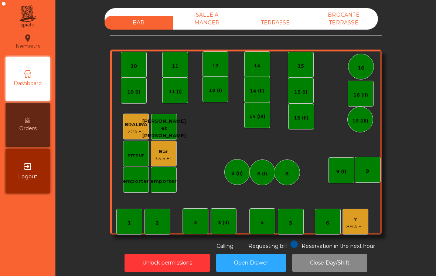 The image size is (436, 276). What do you see at coordinates (136, 132) in the screenshot?
I see `div: 224 Fr.` at bounding box center [136, 132].